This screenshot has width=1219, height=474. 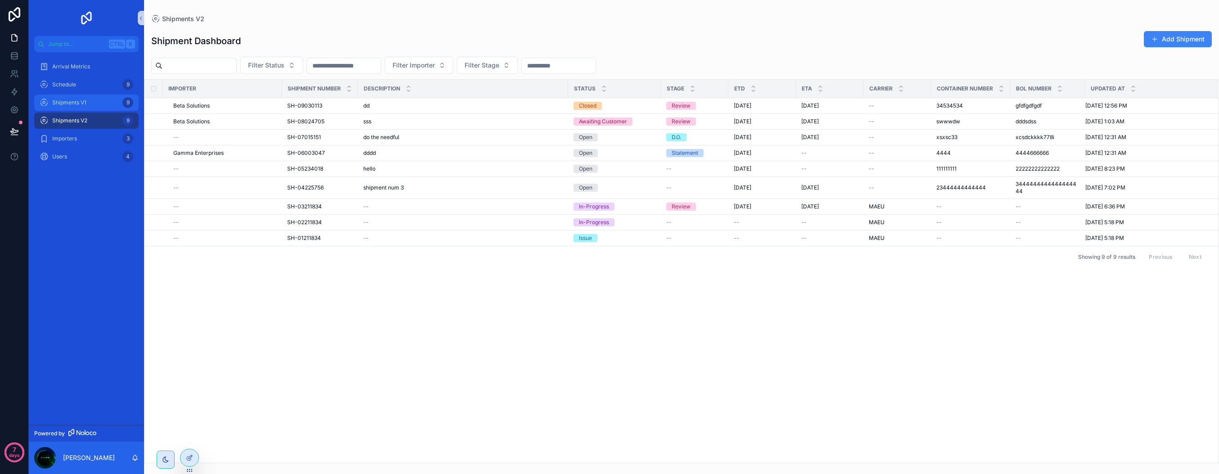 I want to click on span: SH-08024705, so click(x=306, y=122).